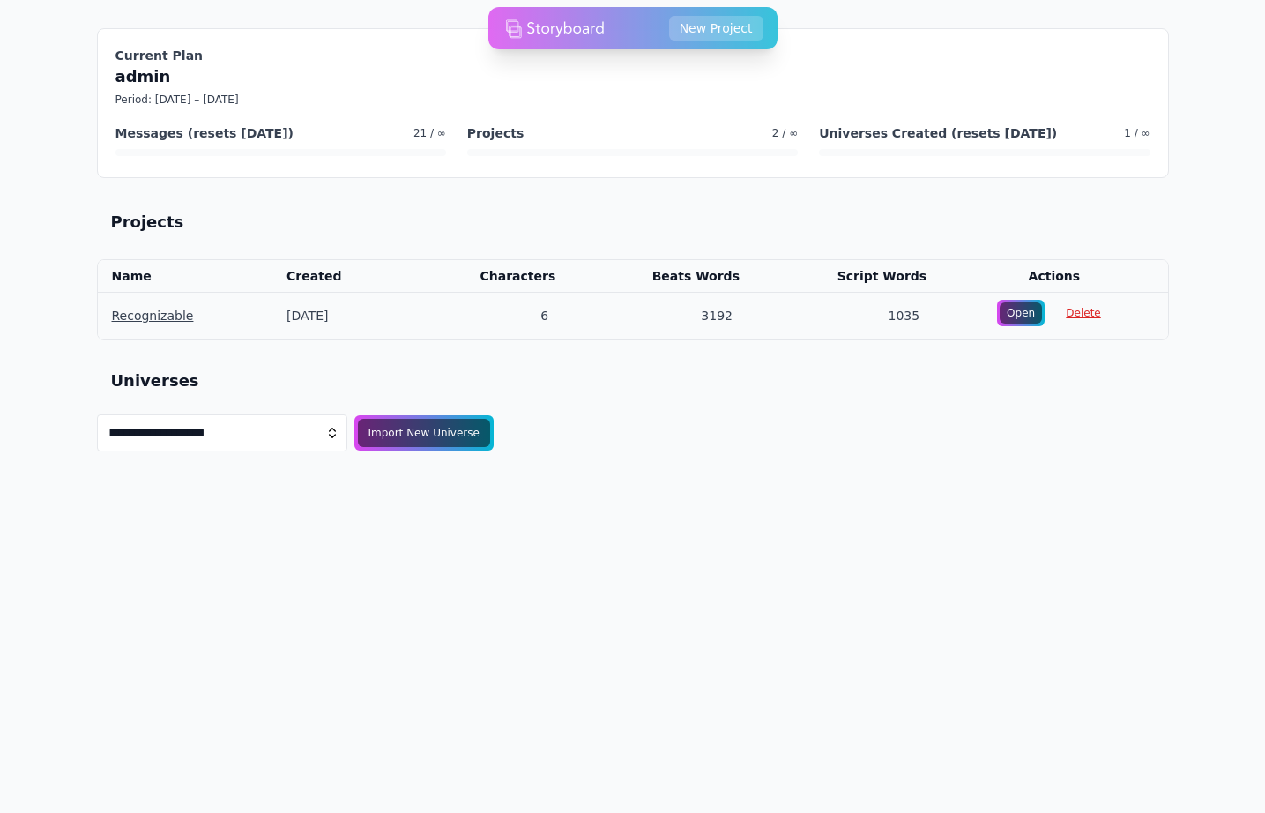  What do you see at coordinates (147, 222) in the screenshot?
I see `h2: Projects` at bounding box center [147, 222].